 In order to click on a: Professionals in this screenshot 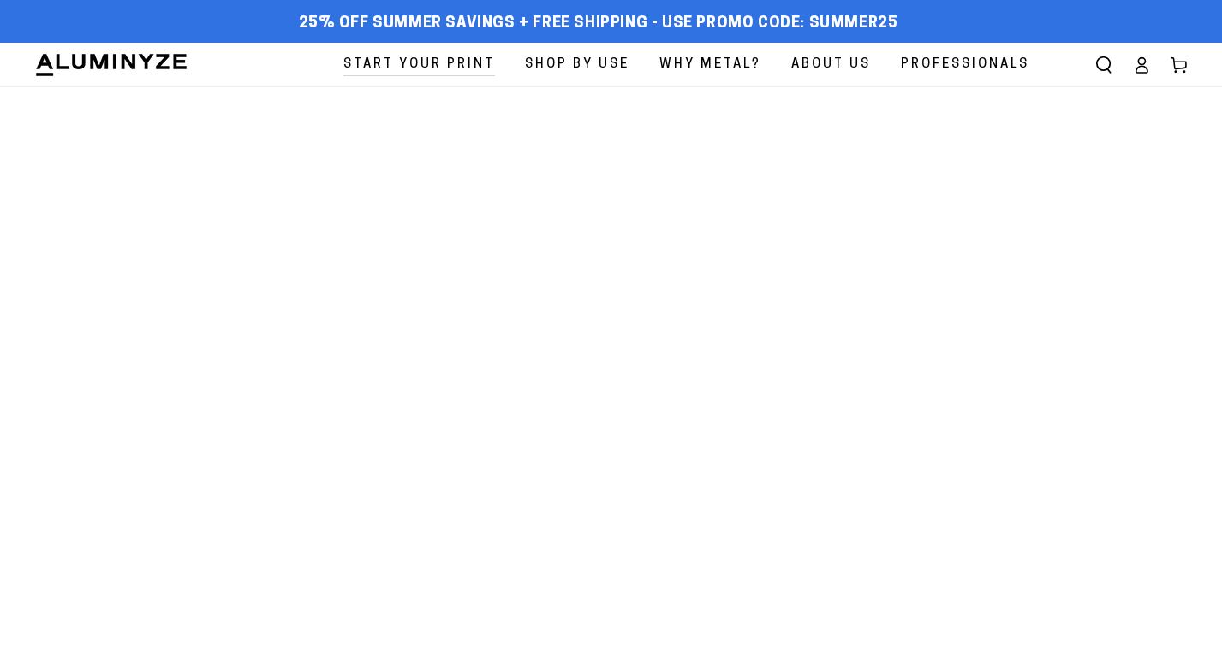, I will do `click(965, 64)`.